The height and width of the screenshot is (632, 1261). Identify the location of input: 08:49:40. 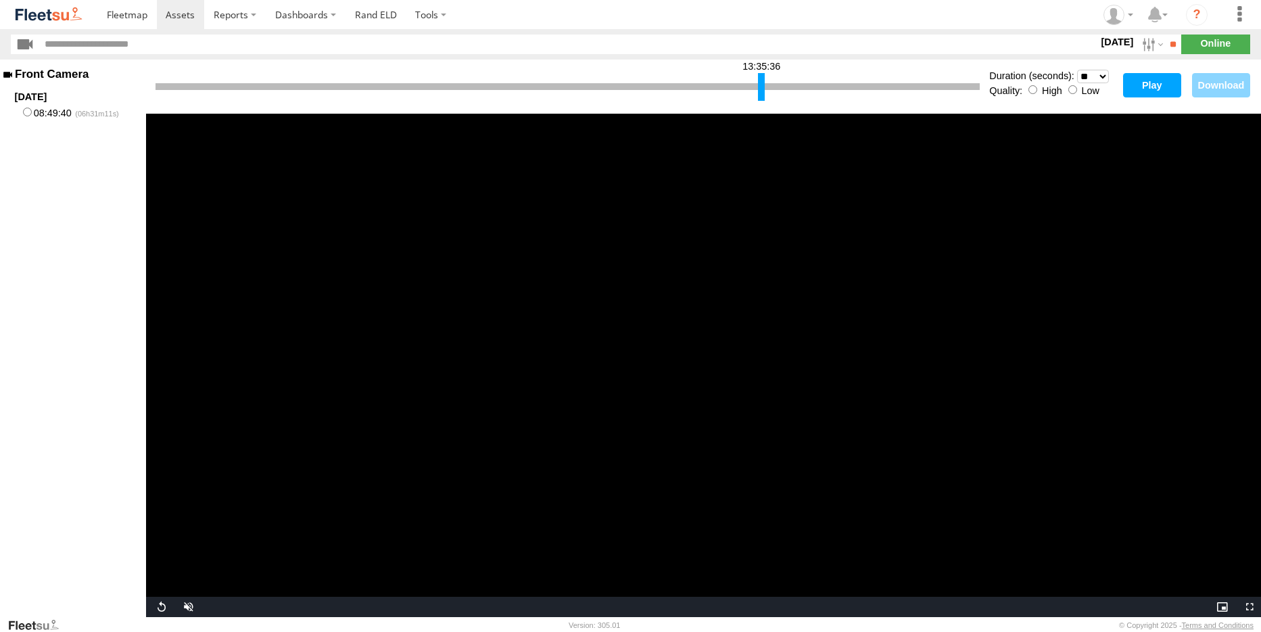
(27, 112).